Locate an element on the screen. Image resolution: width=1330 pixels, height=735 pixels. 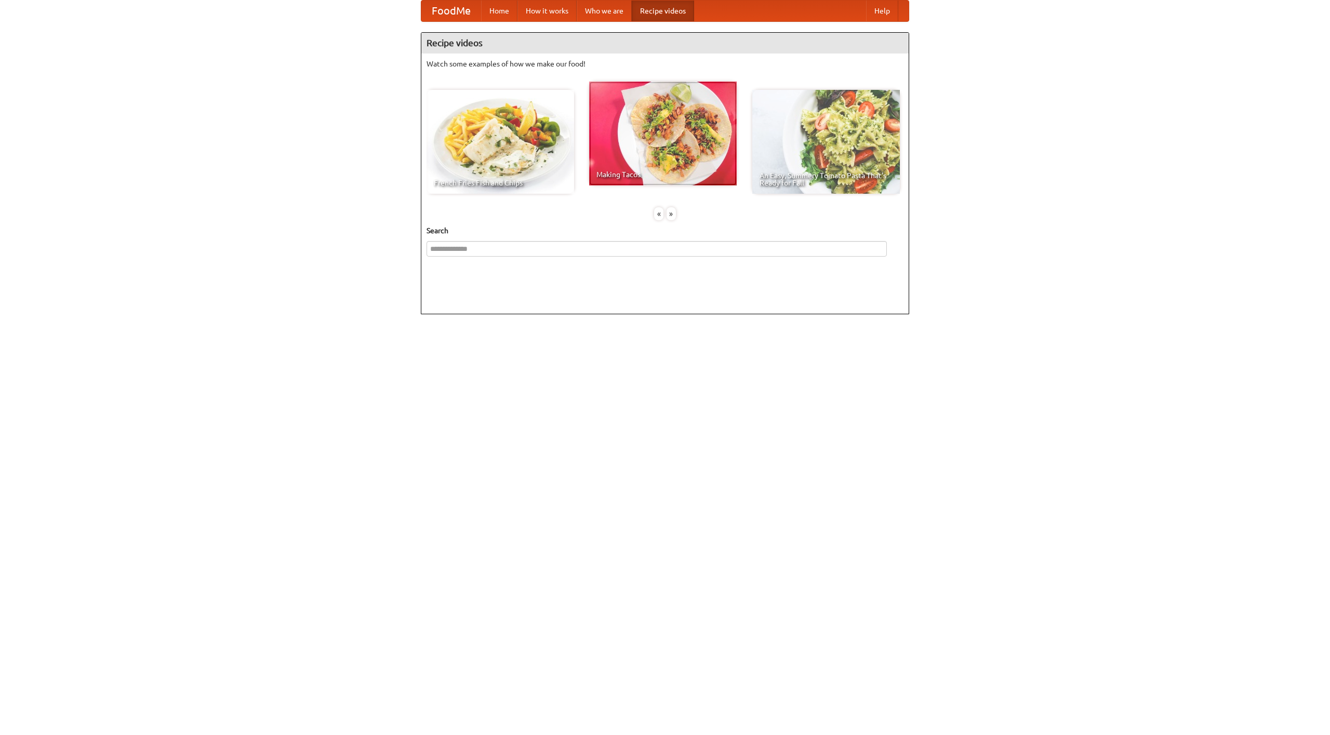
span: French Fries Fish and Chips is located at coordinates (500, 183).